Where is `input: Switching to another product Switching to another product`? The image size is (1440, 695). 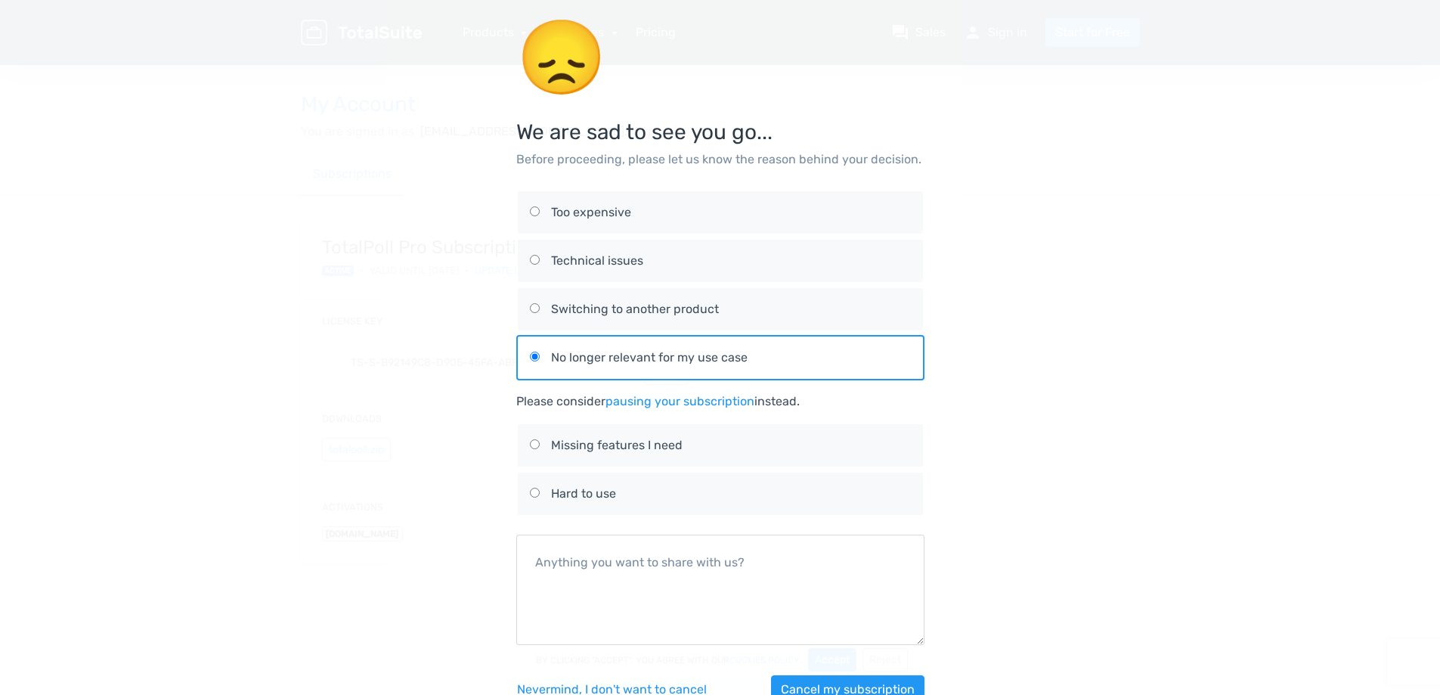 input: Switching to another product Switching to another product is located at coordinates (535, 308).